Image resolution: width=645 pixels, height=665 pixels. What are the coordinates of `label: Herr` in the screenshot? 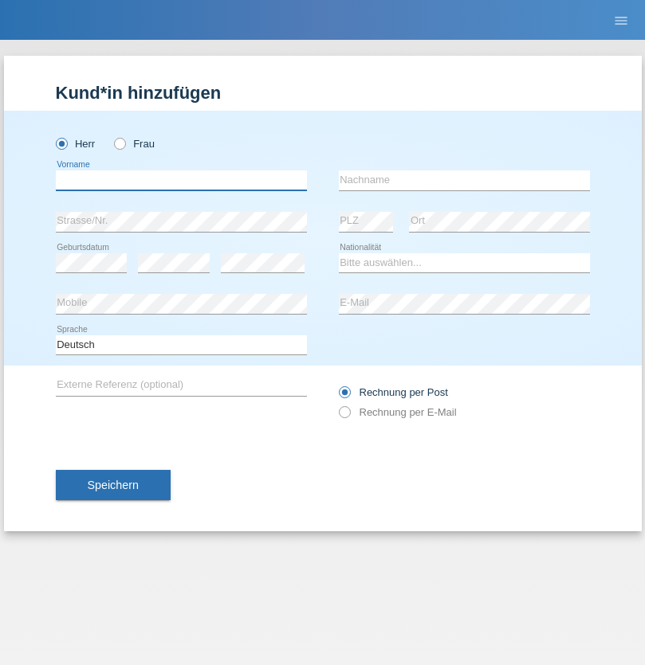 It's located at (76, 143).